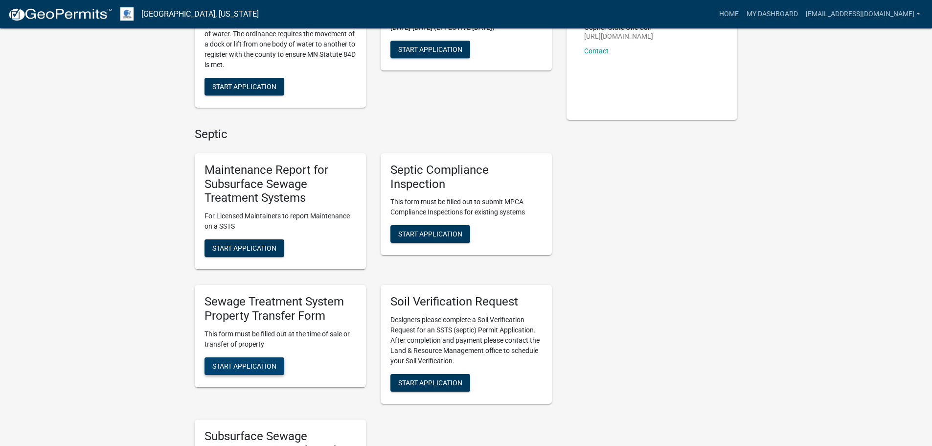 This screenshot has height=446, width=932. I want to click on h5: Maintenance Report for Subsurface Sewage Treatment Systems, so click(280, 184).